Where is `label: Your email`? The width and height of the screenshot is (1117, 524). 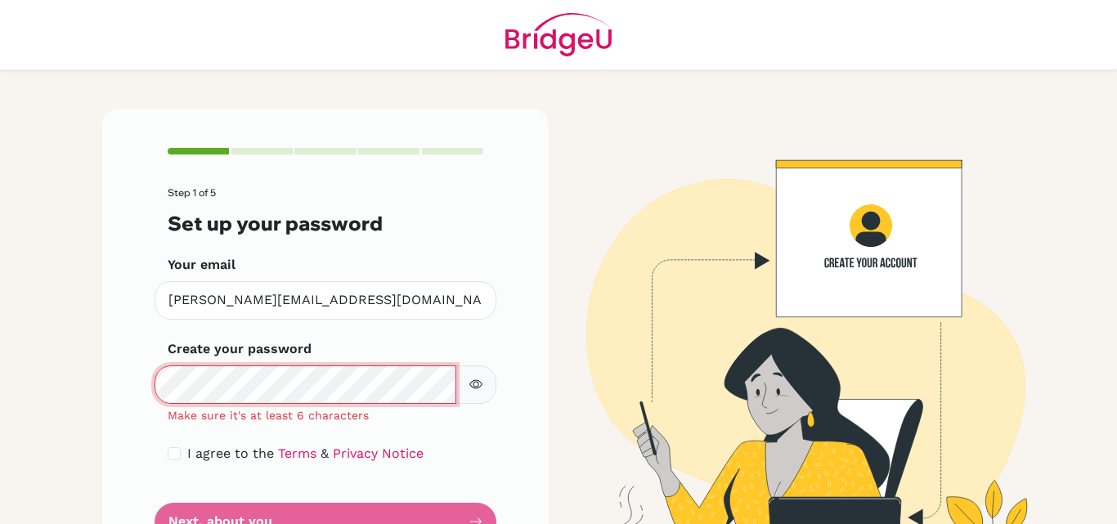 label: Your email is located at coordinates (201, 265).